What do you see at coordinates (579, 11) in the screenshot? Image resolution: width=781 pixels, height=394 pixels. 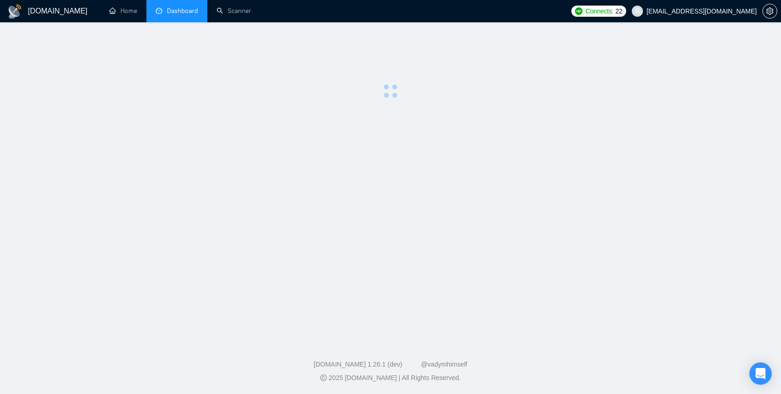 I see `img: upwork-logo.png` at bounding box center [579, 11].